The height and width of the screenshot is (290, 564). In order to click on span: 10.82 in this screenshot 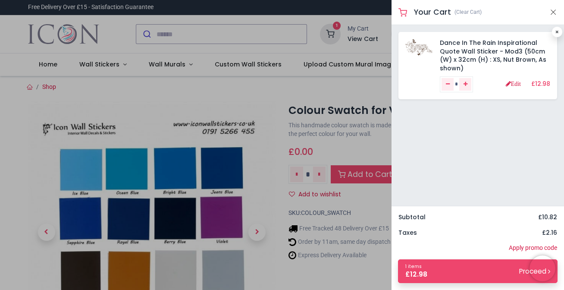, I will do `click(550, 217)`.